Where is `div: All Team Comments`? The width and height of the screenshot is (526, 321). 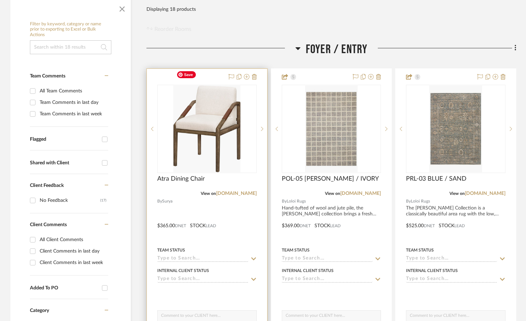 div: All Team Comments is located at coordinates (73, 91).